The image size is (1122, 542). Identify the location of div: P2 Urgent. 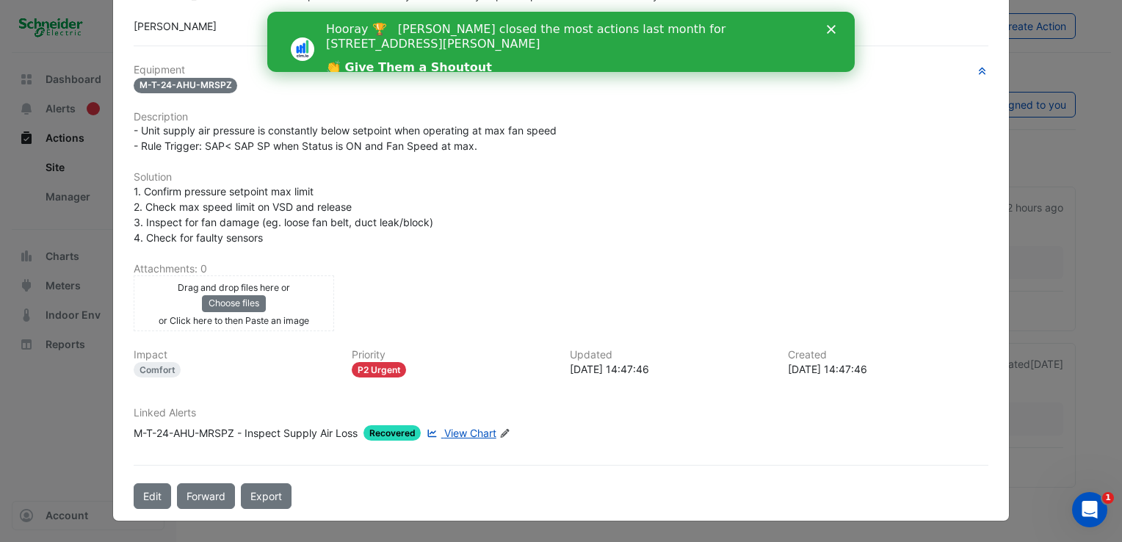
(379, 369).